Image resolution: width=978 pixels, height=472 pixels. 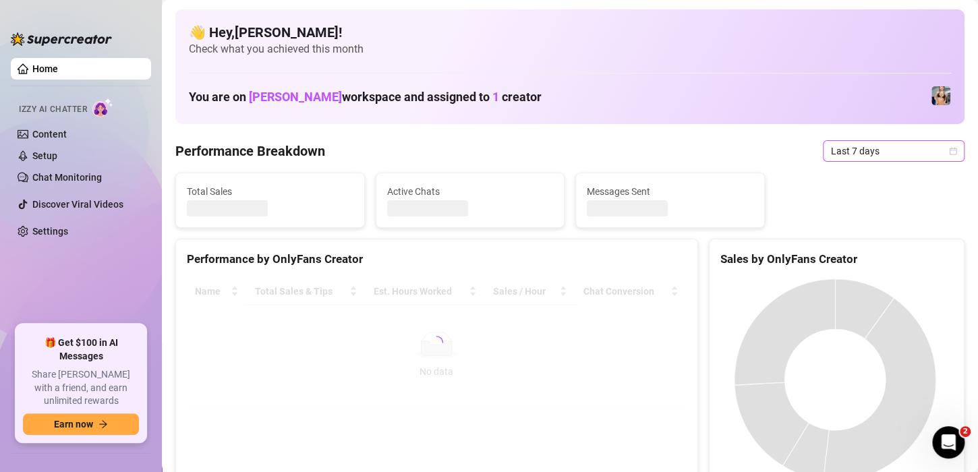 I want to click on span: 1, so click(x=496, y=96).